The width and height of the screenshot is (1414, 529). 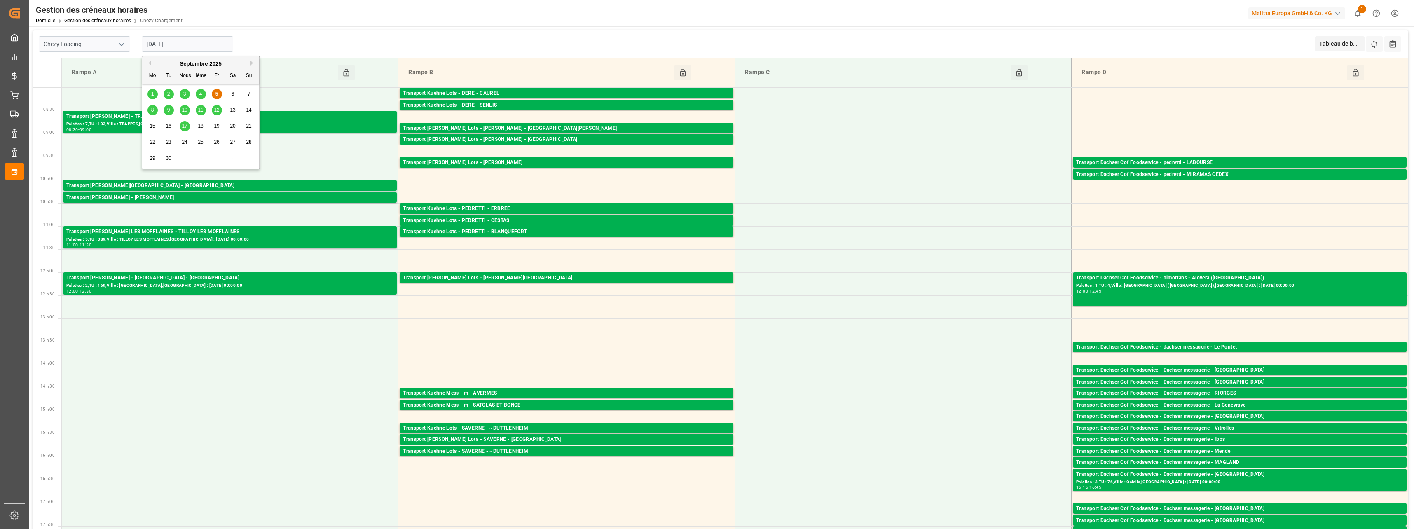 What do you see at coordinates (249, 76) in the screenshot?
I see `div: Su` at bounding box center [249, 76].